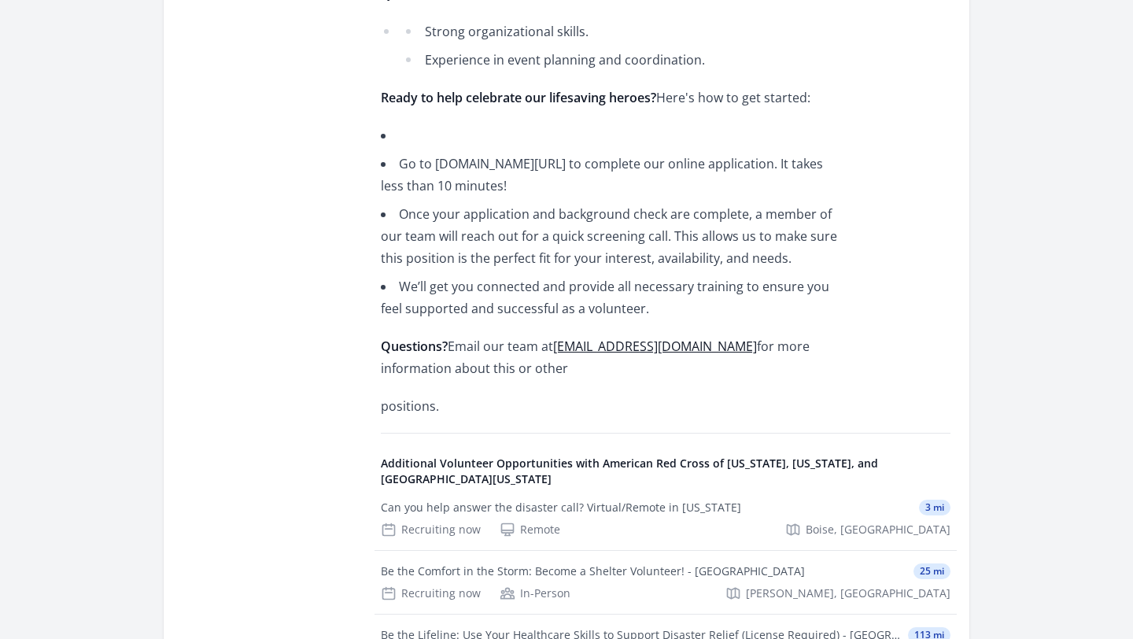  I want to click on li: Strong organizational skills., so click(622, 31).